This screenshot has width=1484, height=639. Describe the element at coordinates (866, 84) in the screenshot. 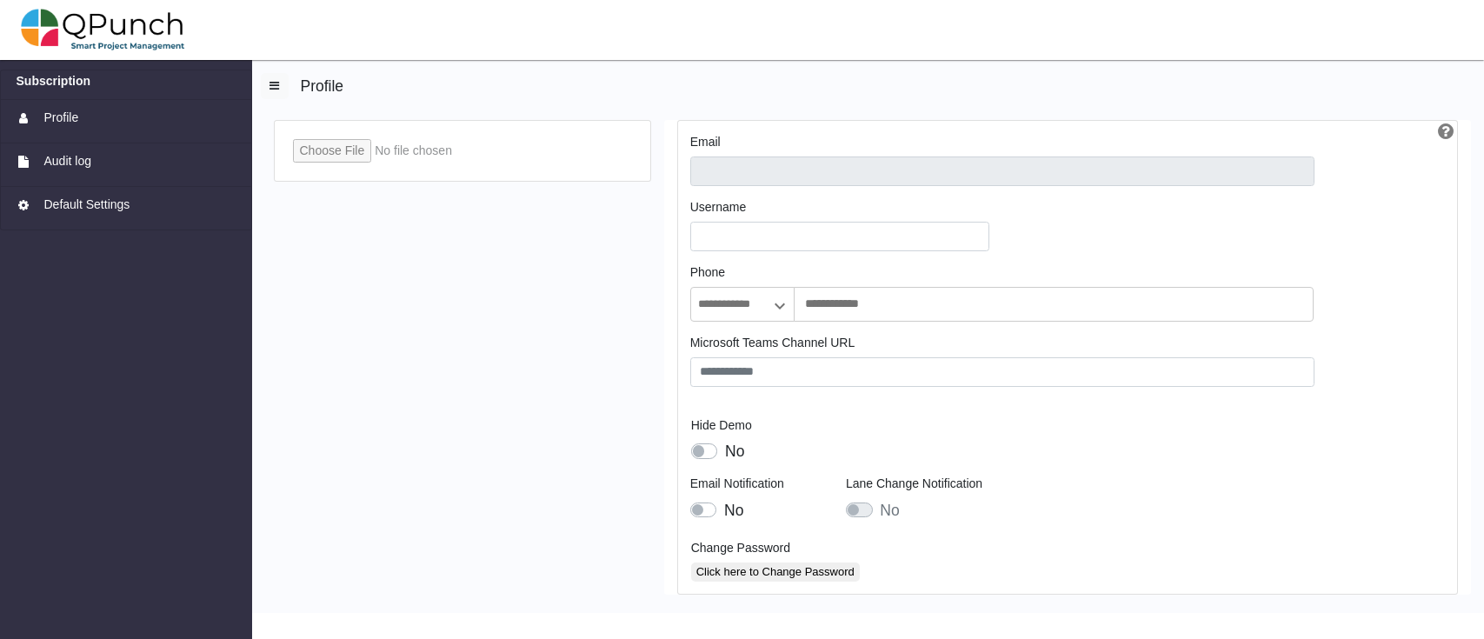

I see `h5: Profile` at that location.